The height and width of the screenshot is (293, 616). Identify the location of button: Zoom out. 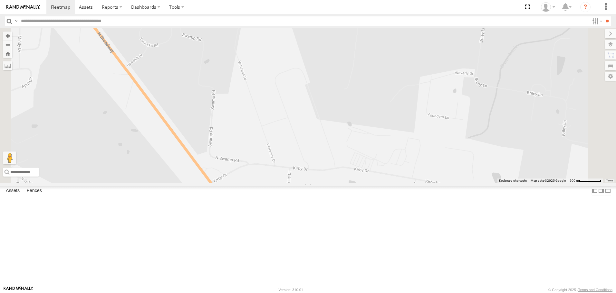
(8, 45).